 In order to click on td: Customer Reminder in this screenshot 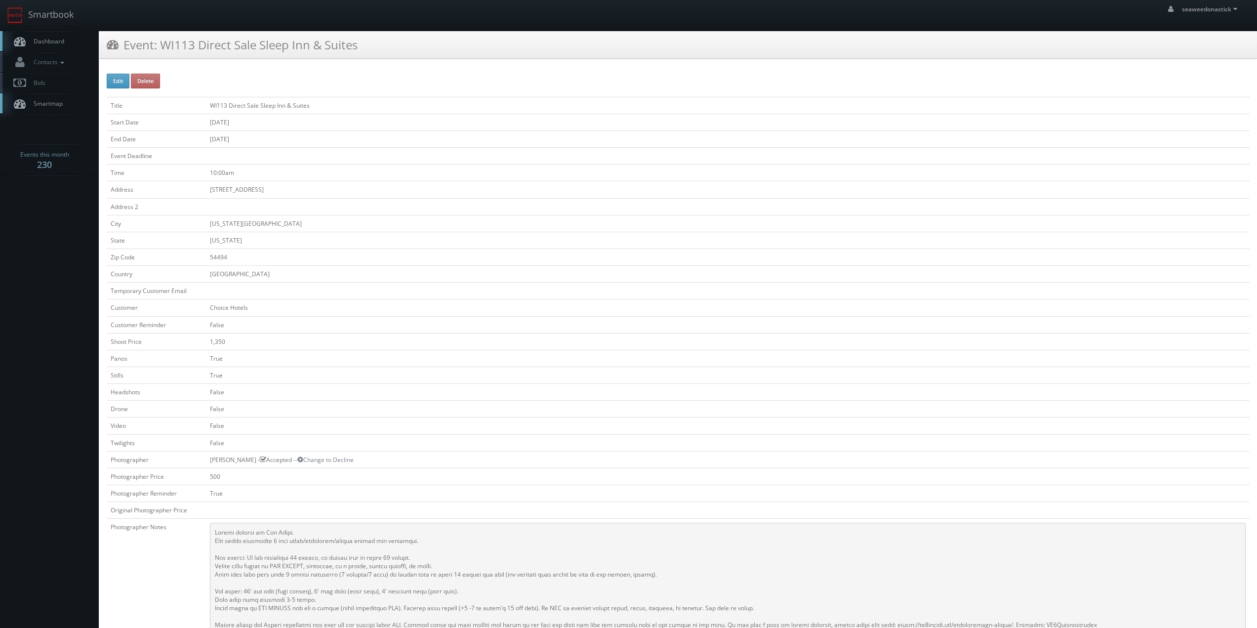, I will do `click(156, 324)`.